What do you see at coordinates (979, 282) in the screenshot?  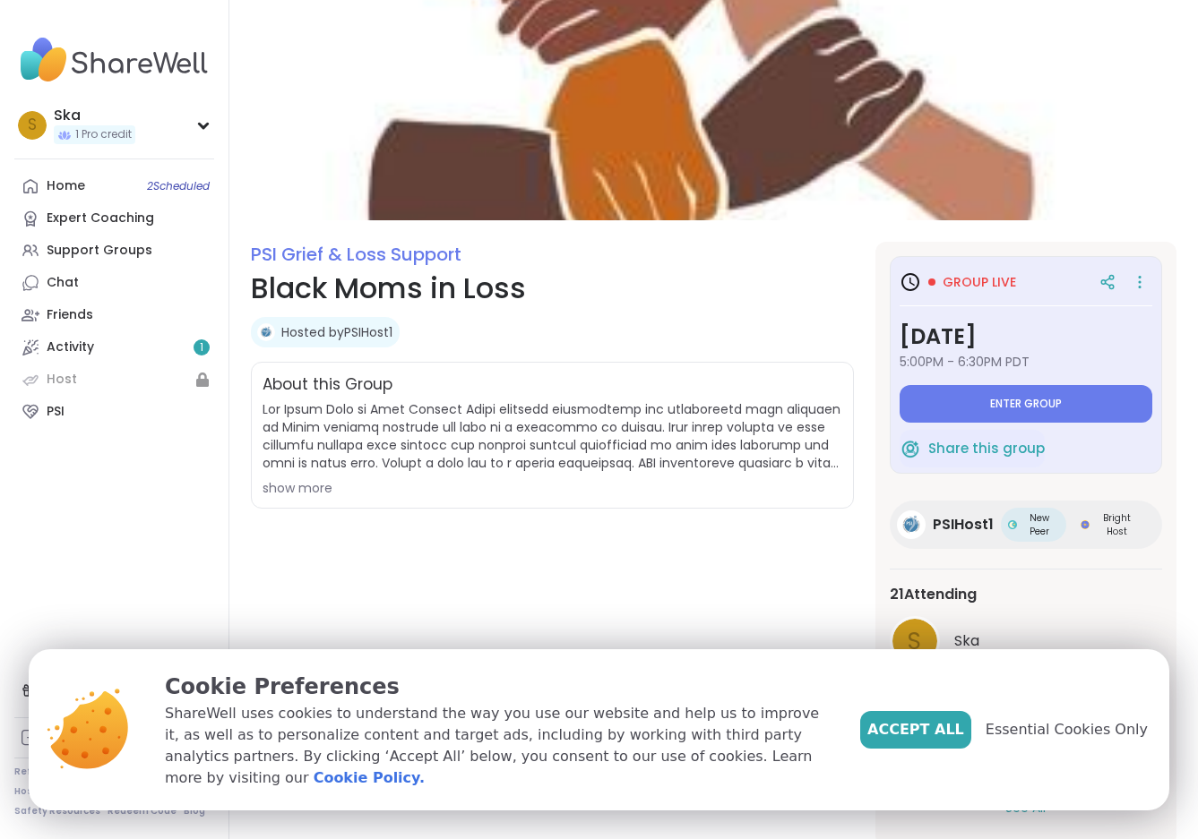 I see `span: Group live` at bounding box center [979, 282].